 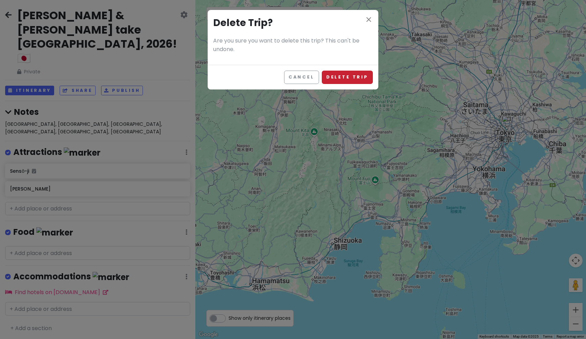 I want to click on button: close, so click(x=369, y=20).